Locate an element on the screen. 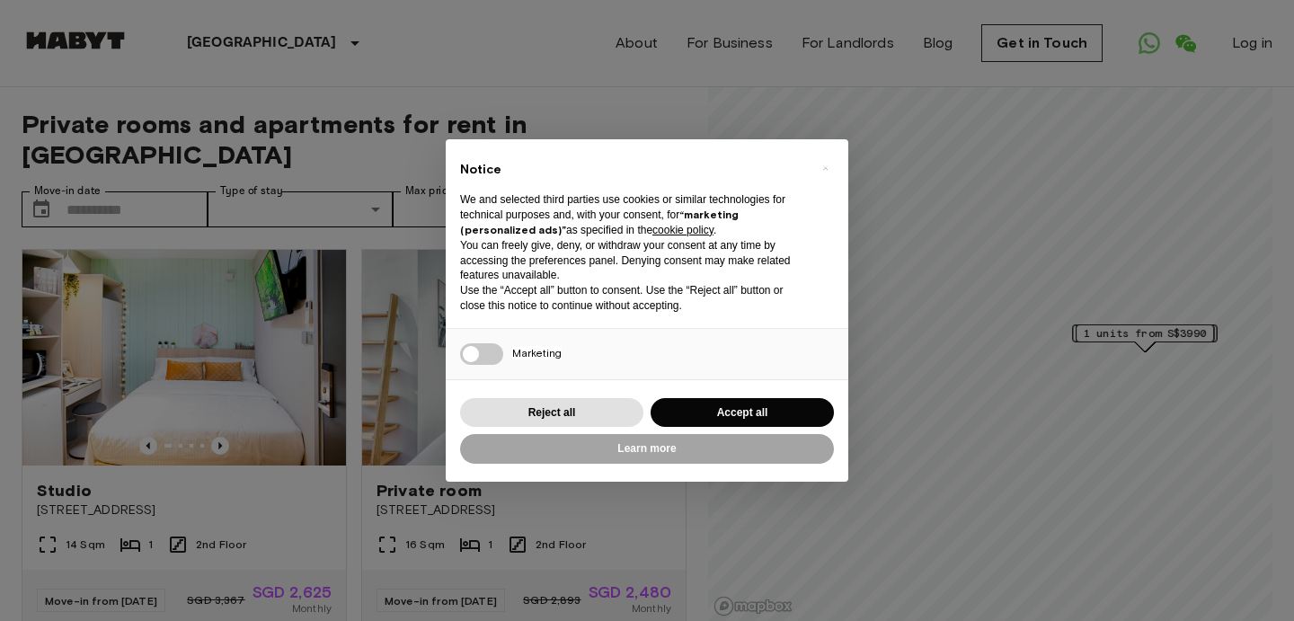 The width and height of the screenshot is (1294, 621). h2: Notice is located at coordinates (632, 170).